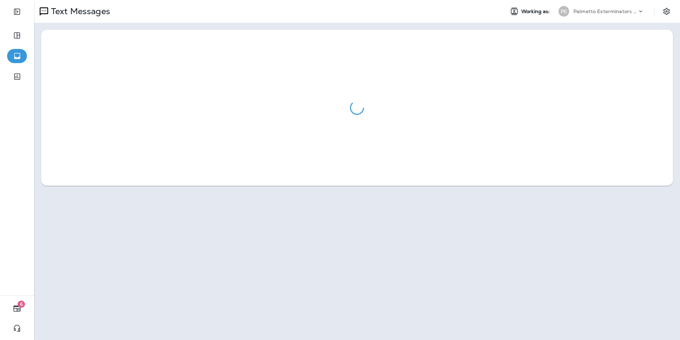  What do you see at coordinates (564, 11) in the screenshot?
I see `div: PE` at bounding box center [564, 11].